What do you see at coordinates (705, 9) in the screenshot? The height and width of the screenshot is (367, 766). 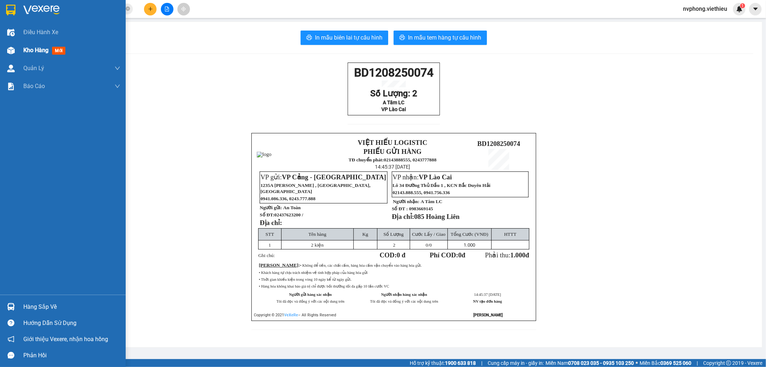 I see `span: nvphong.viethieu` at bounding box center [705, 9].